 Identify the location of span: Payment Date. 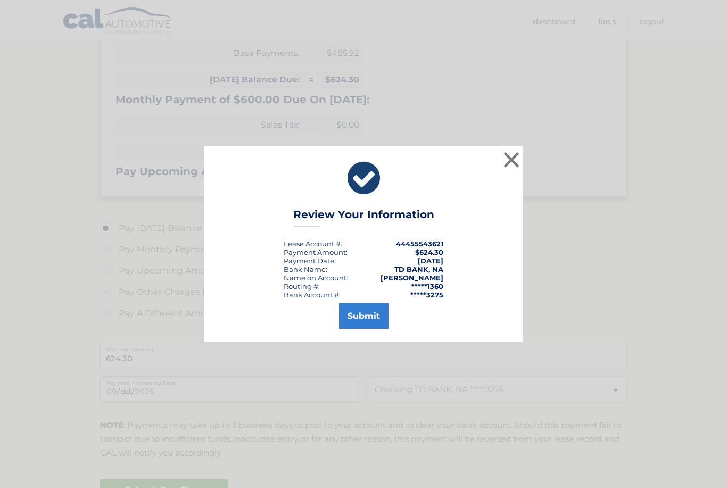
(309, 261).